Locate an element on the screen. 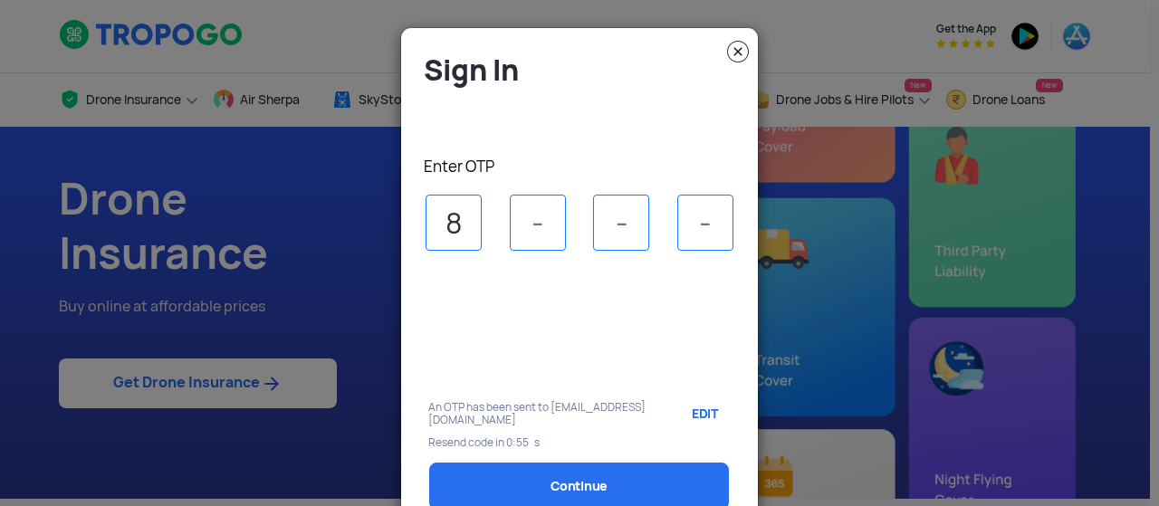 The width and height of the screenshot is (1159, 506). h4: Sign In is located at coordinates (584, 70).